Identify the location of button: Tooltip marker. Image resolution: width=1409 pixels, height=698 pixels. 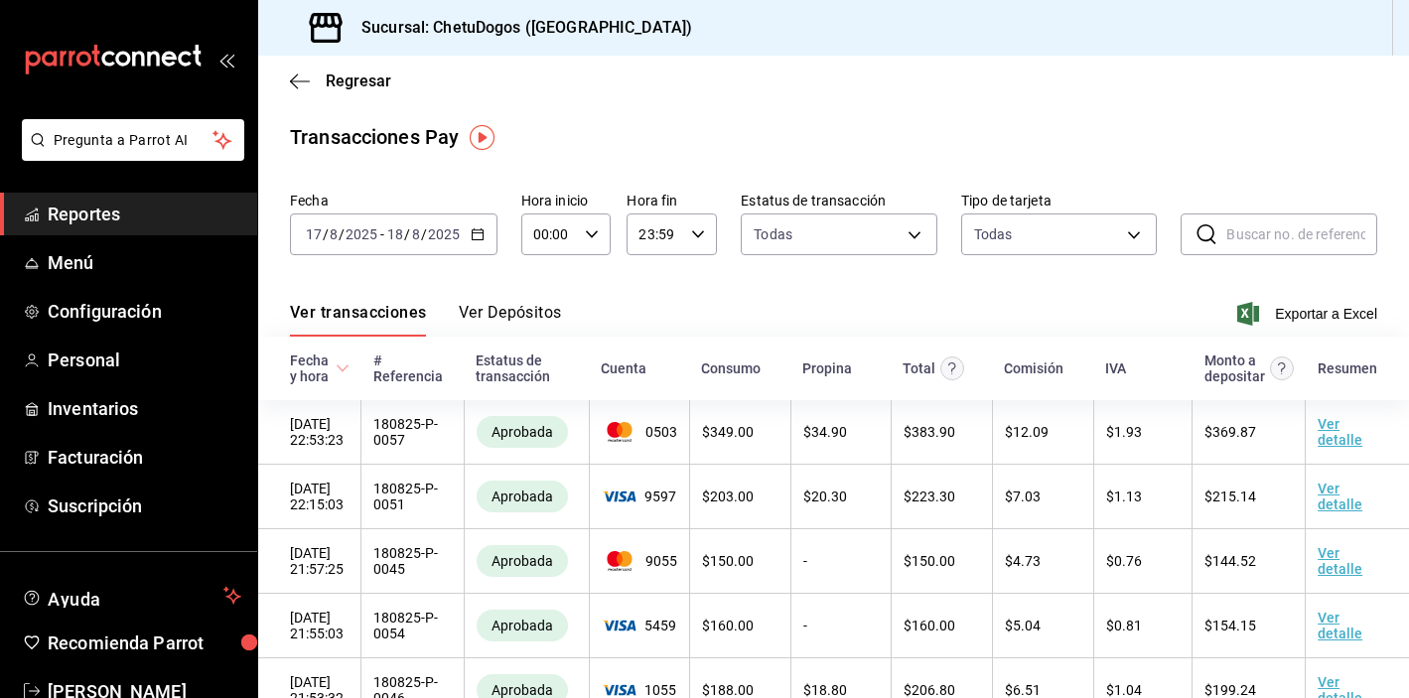
(482, 137).